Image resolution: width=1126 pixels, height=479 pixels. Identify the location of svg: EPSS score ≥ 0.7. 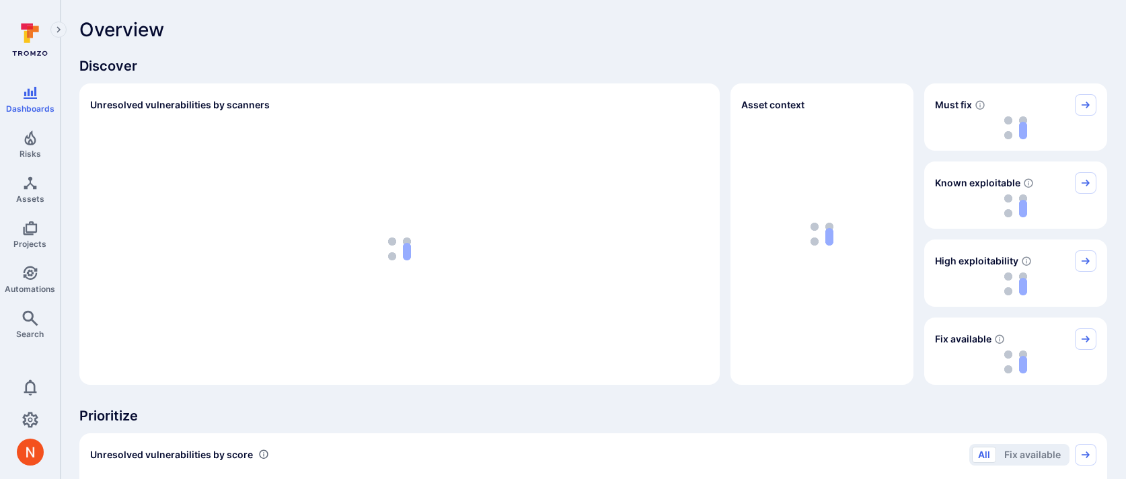
(1026, 261).